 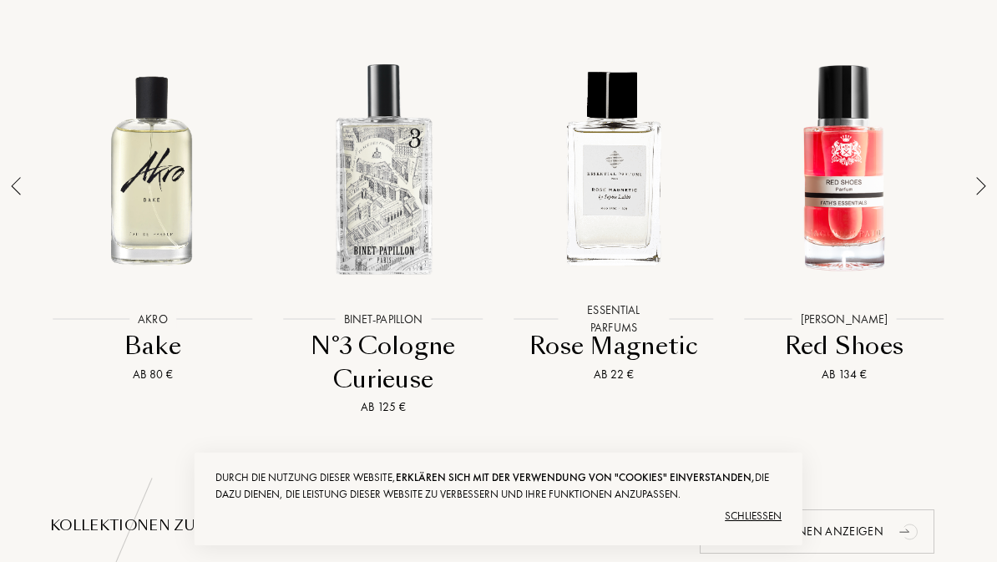 What do you see at coordinates (383, 318) in the screenshot?
I see `div: Binet-Papillon` at bounding box center [383, 318].